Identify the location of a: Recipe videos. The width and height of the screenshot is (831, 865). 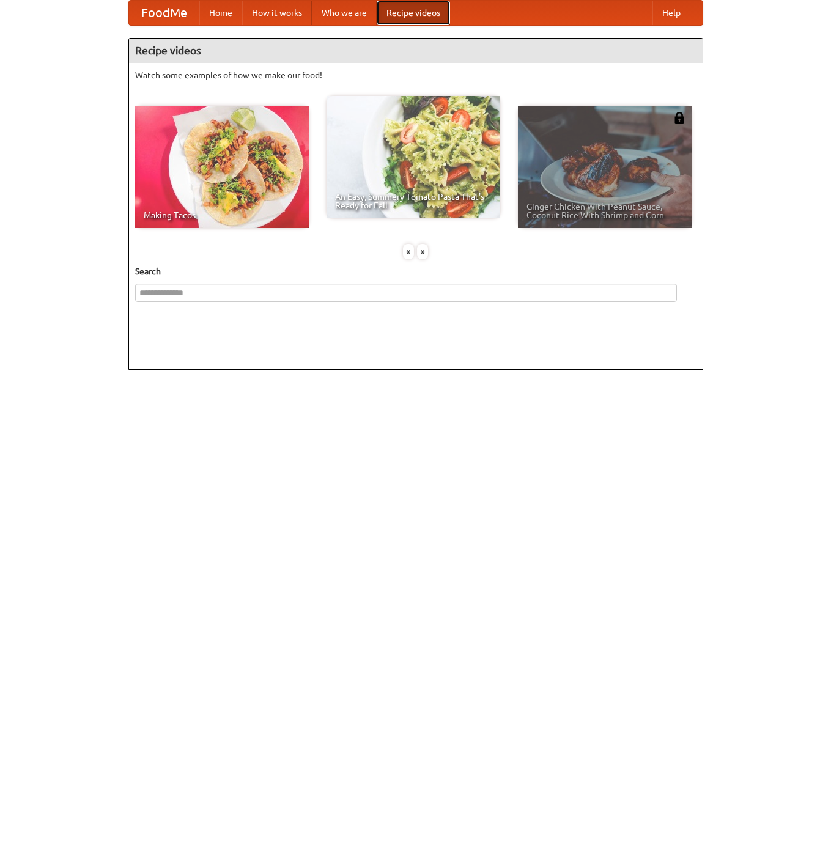
(413, 13).